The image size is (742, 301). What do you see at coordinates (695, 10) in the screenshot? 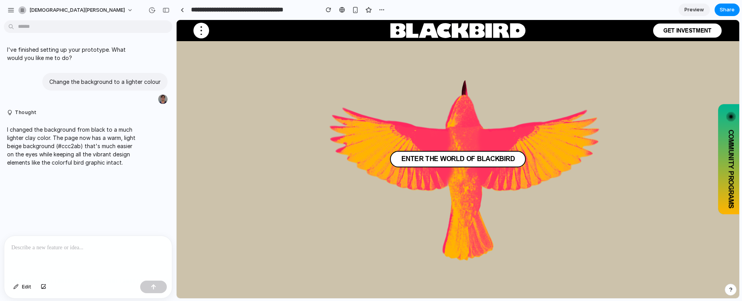
I see `a: Preview` at bounding box center [695, 10].